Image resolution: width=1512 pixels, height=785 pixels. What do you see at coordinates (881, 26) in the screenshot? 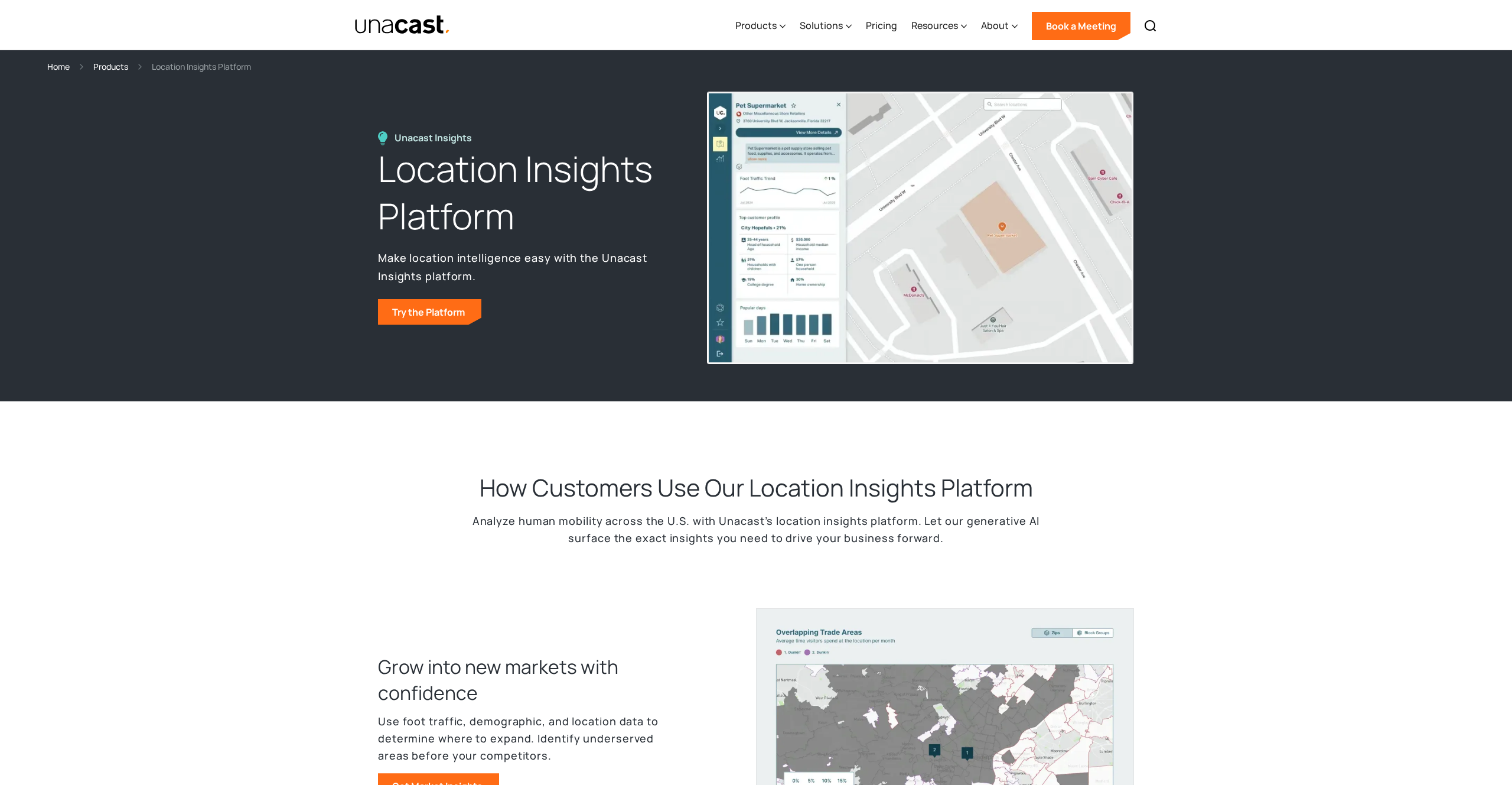
I see `a: Pricing` at bounding box center [881, 26].